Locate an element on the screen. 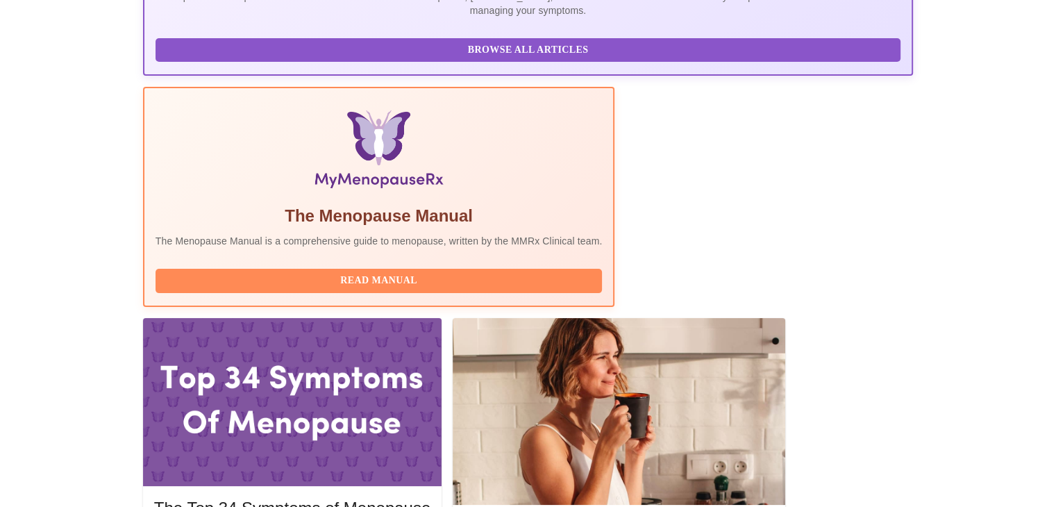 The width and height of the screenshot is (1056, 507). button: Browse All Articles is located at coordinates (528, 50).